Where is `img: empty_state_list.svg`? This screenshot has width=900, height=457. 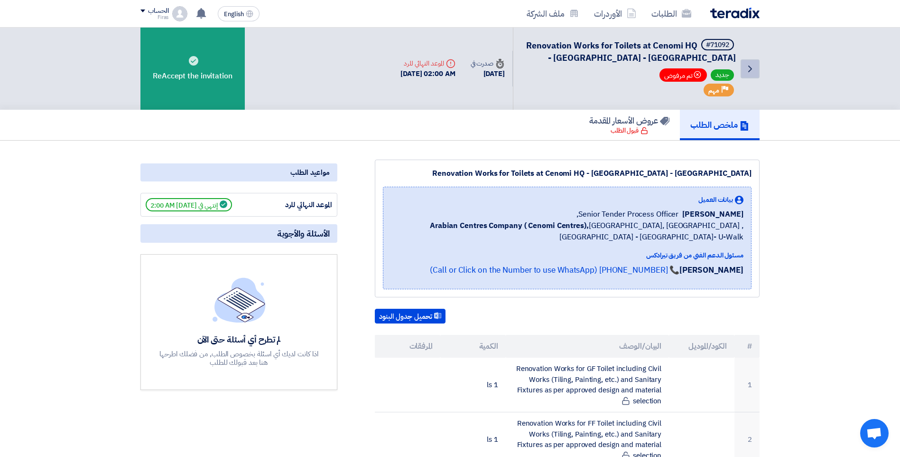 img: empty_state_list.svg is located at coordinates (239, 299).